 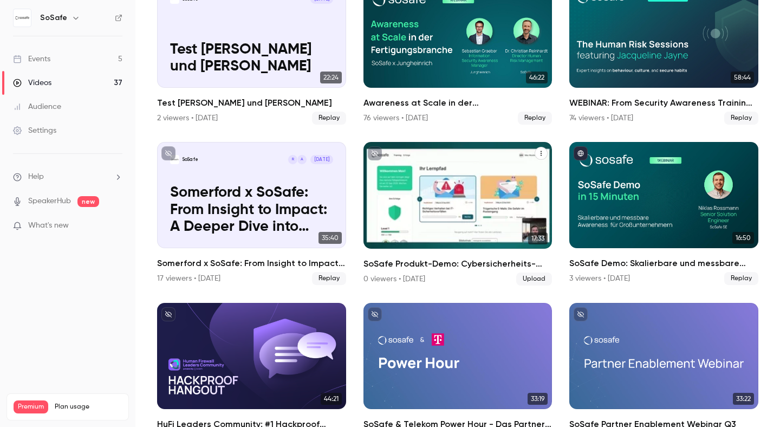 What do you see at coordinates (251, 213) in the screenshot?
I see `a: Somerford x SoSafe: From Insight to Impact: A Deeper Dive into Behavioral Science in Cybersecurit...` at bounding box center [251, 213].